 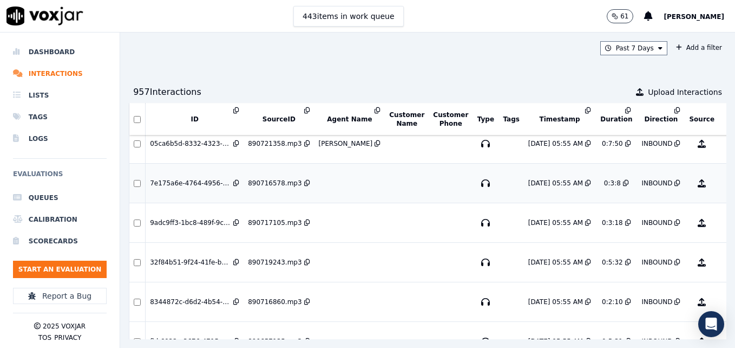 I want to click on a: Dashboard, so click(x=60, y=52).